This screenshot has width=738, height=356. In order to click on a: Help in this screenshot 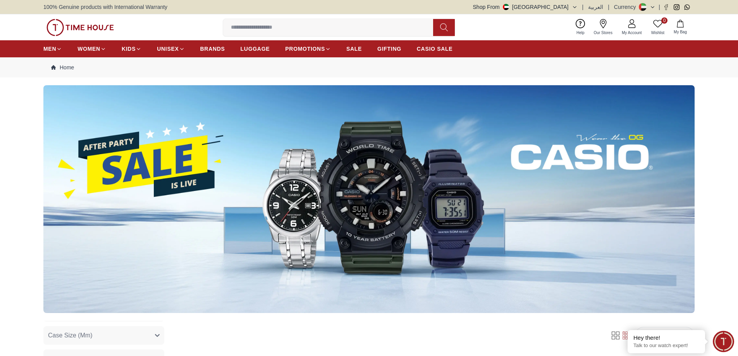, I will do `click(580, 27)`.